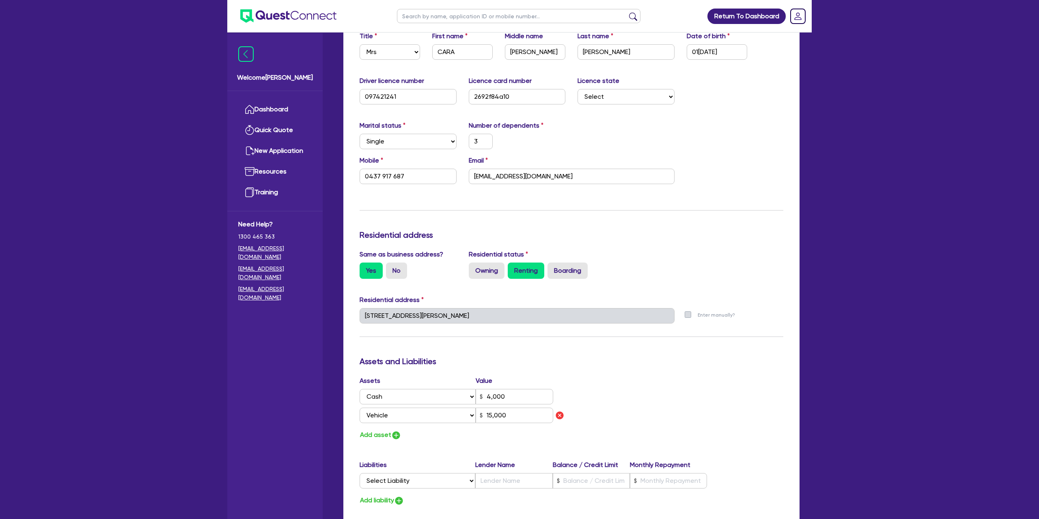 The height and width of the screenshot is (519, 1039). Describe the element at coordinates (417, 465) in the screenshot. I see `label: Liabilities` at that location.